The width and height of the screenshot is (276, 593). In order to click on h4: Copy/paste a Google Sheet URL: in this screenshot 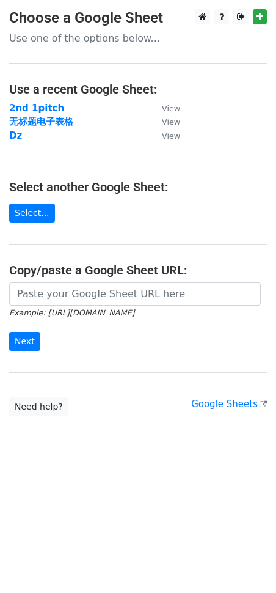, I will do `click(138, 270)`.